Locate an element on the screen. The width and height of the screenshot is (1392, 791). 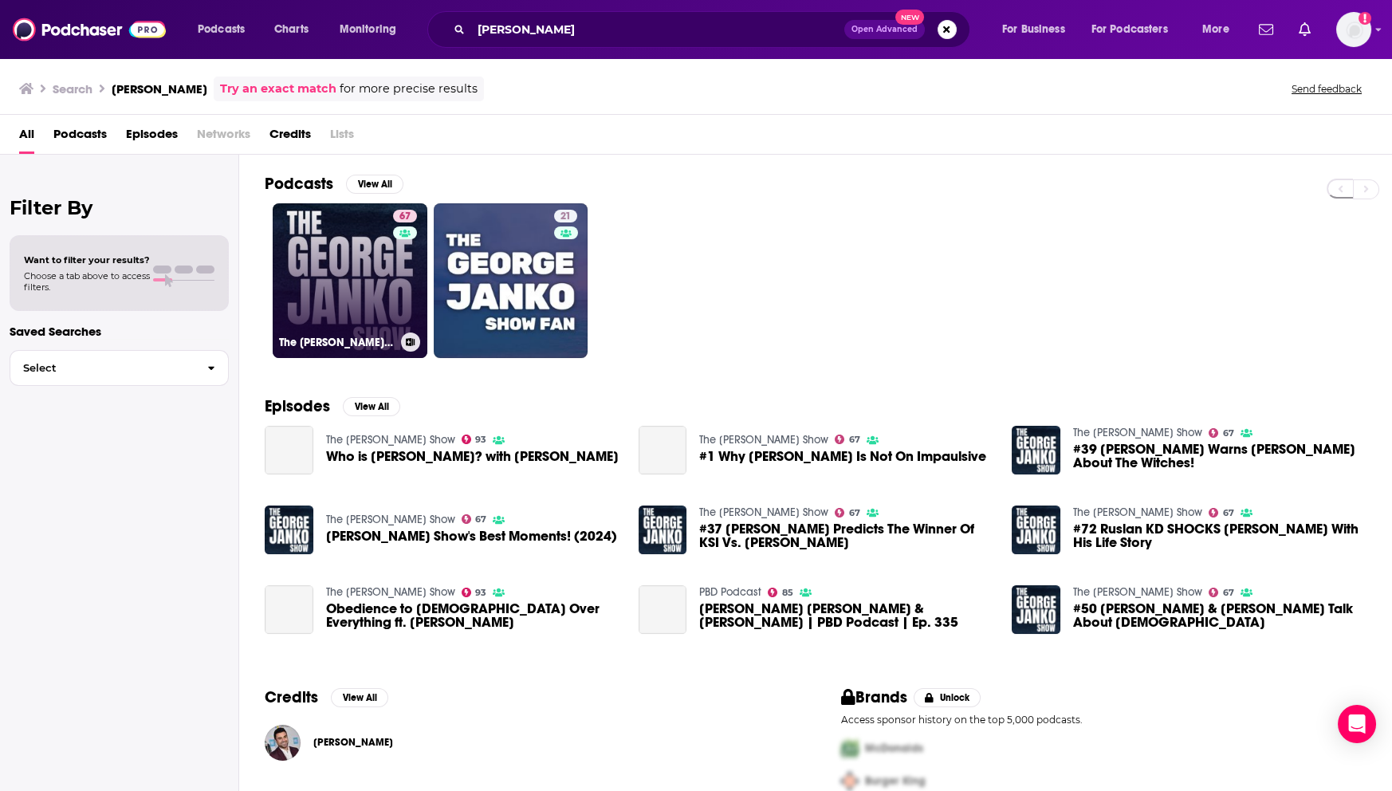
div: Search podcasts, credits, & more... is located at coordinates (714, 30).